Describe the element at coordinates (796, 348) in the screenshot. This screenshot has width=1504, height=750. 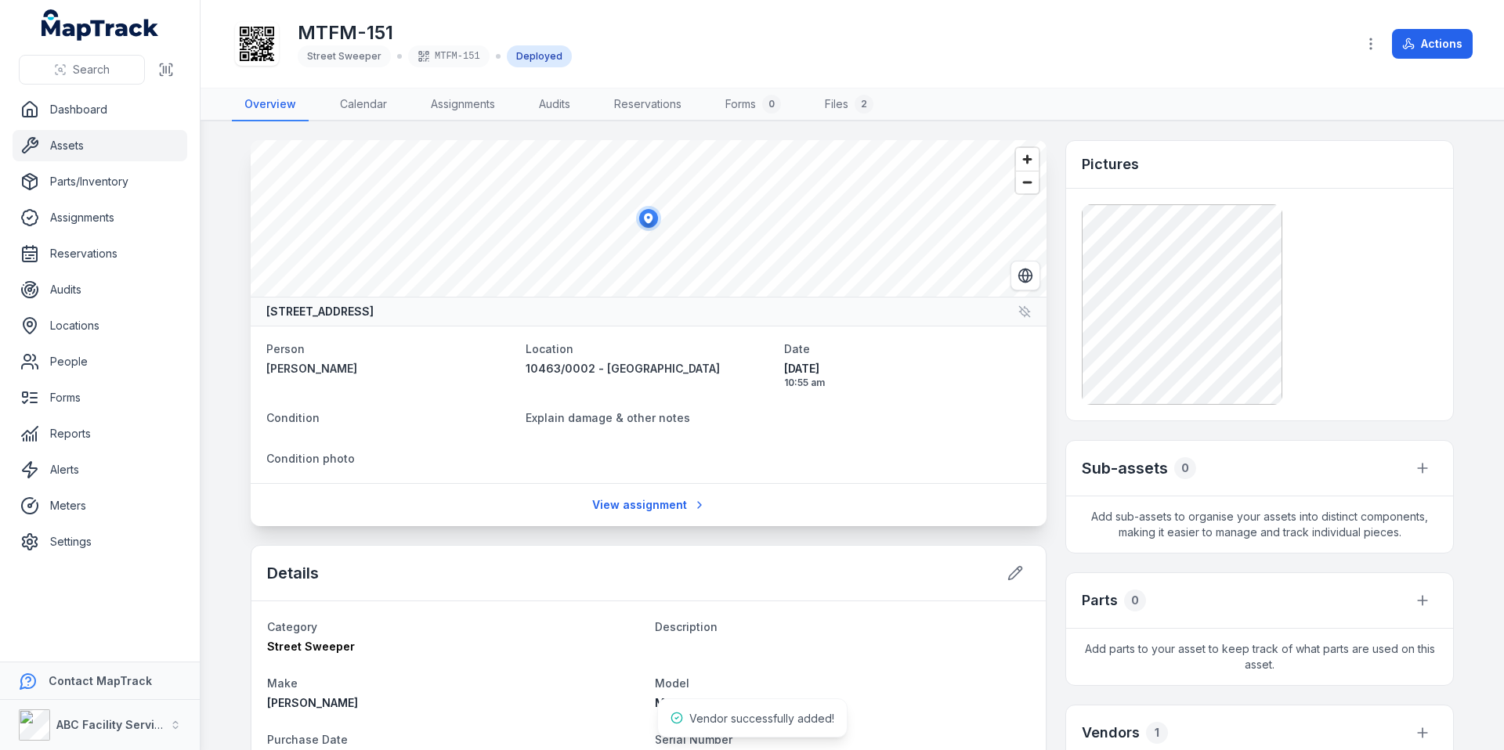
I see `span: Date` at that location.